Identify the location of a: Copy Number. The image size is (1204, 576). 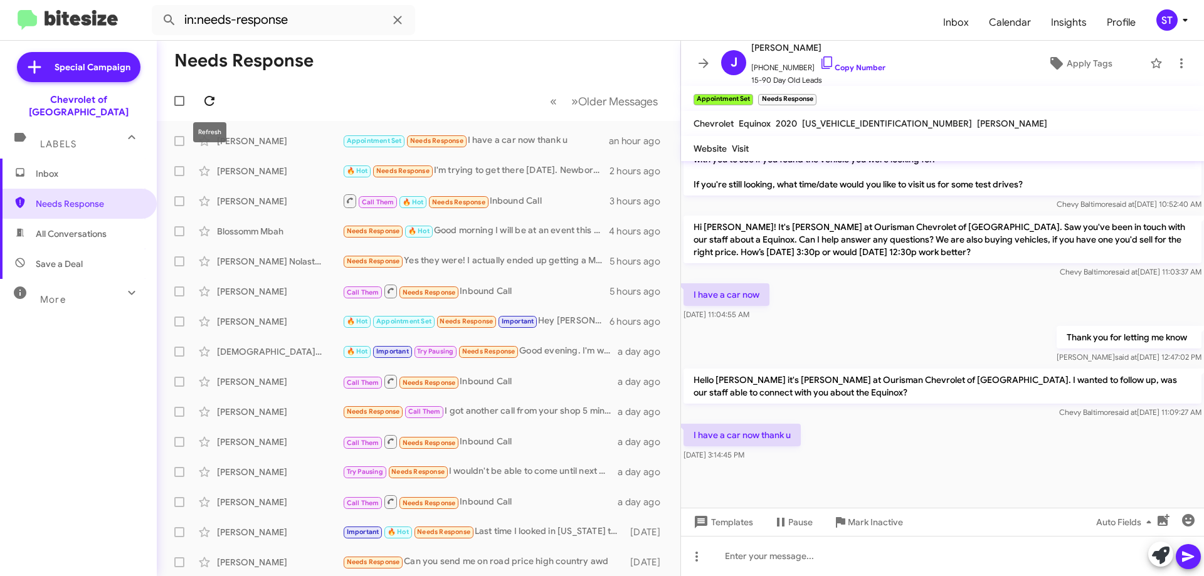
(852, 67).